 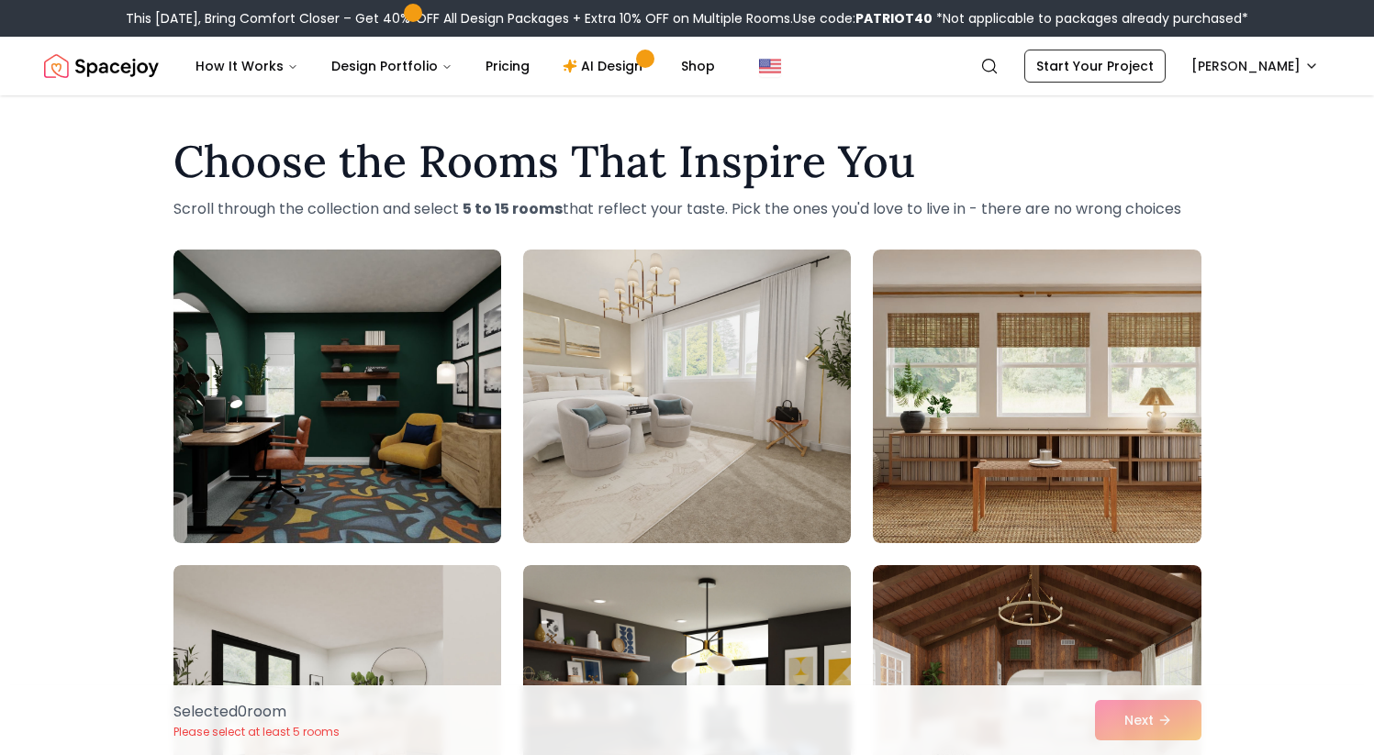 What do you see at coordinates (512, 208) in the screenshot?
I see `strong: 5 to 15 rooms` at bounding box center [512, 208].